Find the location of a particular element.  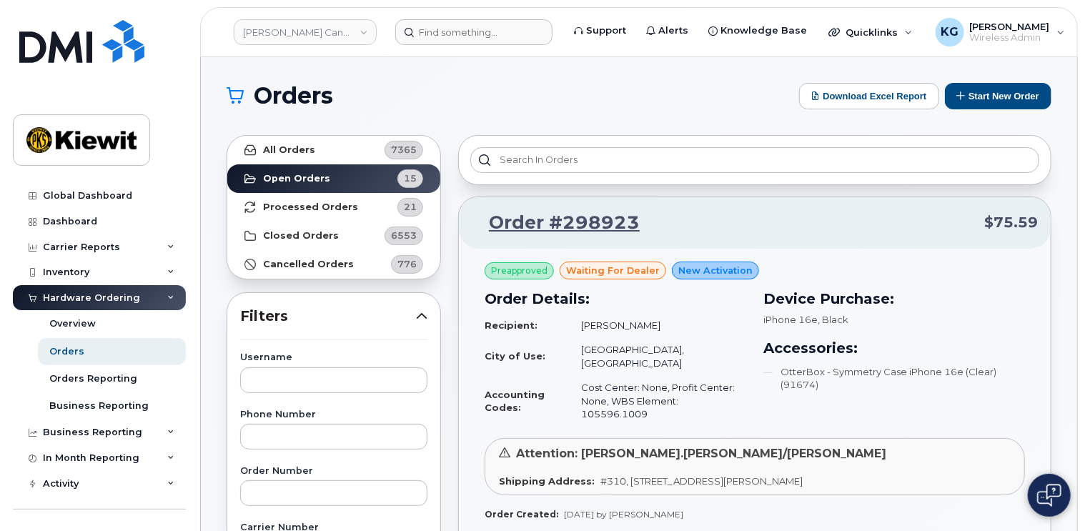

span: Preapproved is located at coordinates (519, 271).